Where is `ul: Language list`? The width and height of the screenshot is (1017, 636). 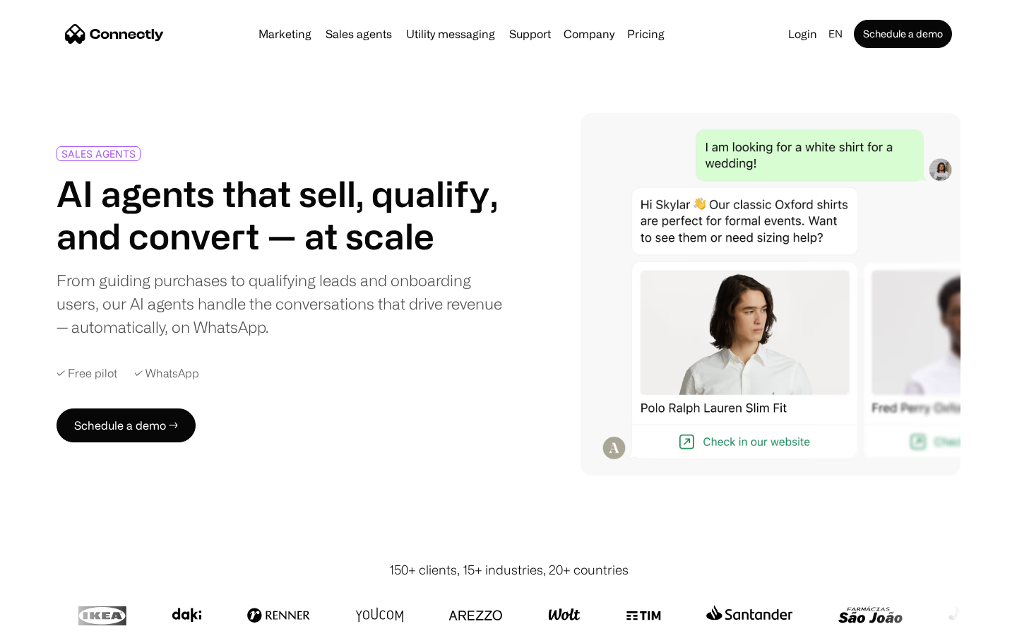 ul: Language list is located at coordinates (57, 621).